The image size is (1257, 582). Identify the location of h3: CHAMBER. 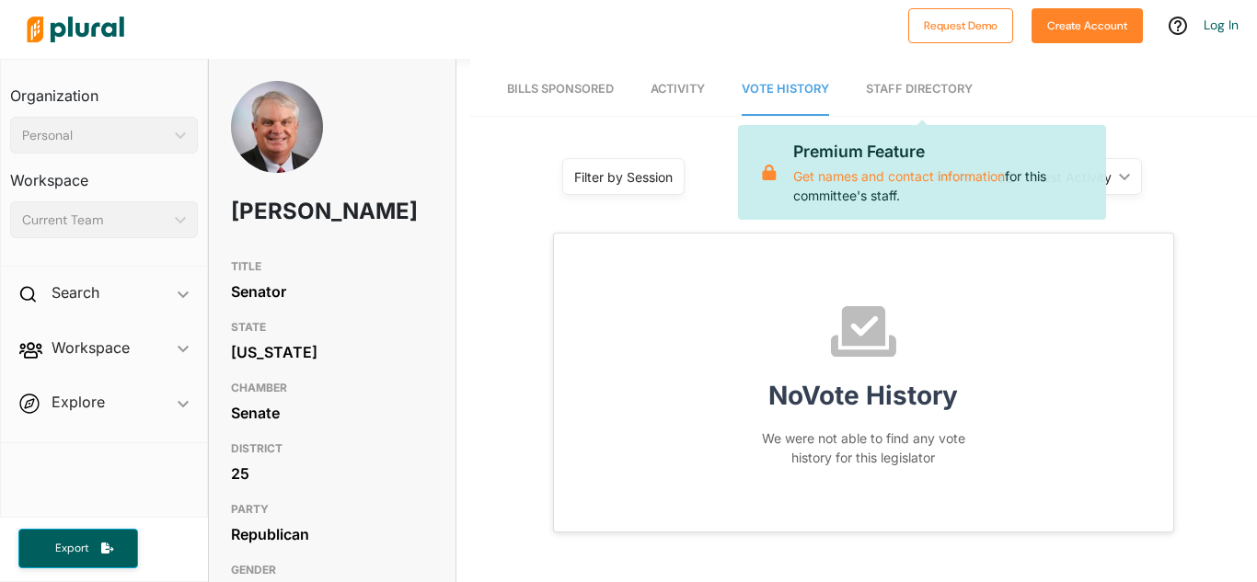
(332, 388).